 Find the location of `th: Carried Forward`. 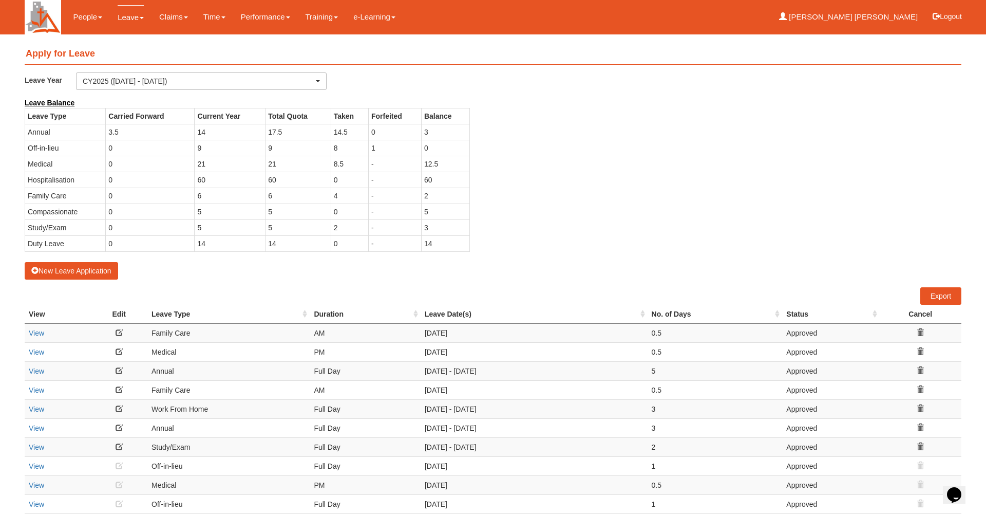

th: Carried Forward is located at coordinates (150, 116).